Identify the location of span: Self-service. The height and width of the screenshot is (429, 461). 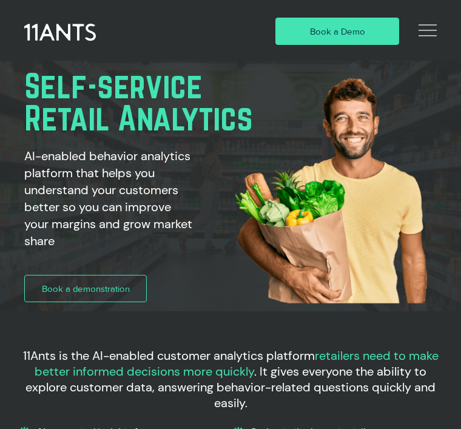
(113, 85).